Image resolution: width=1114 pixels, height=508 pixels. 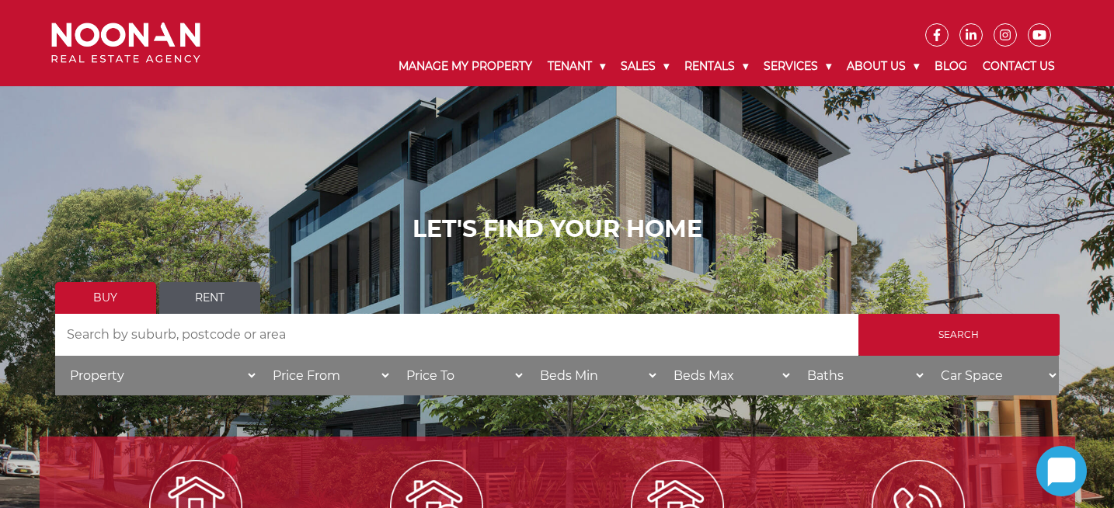 I want to click on a: Buy, so click(x=106, y=298).